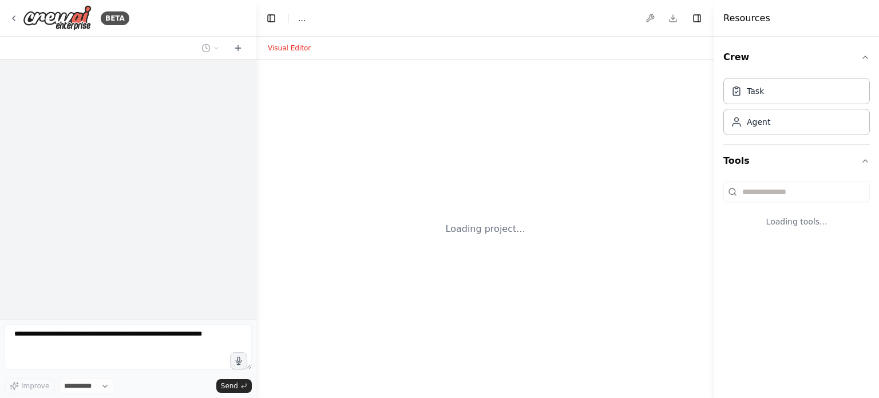  What do you see at coordinates (756, 91) in the screenshot?
I see `div: Task` at bounding box center [756, 91].